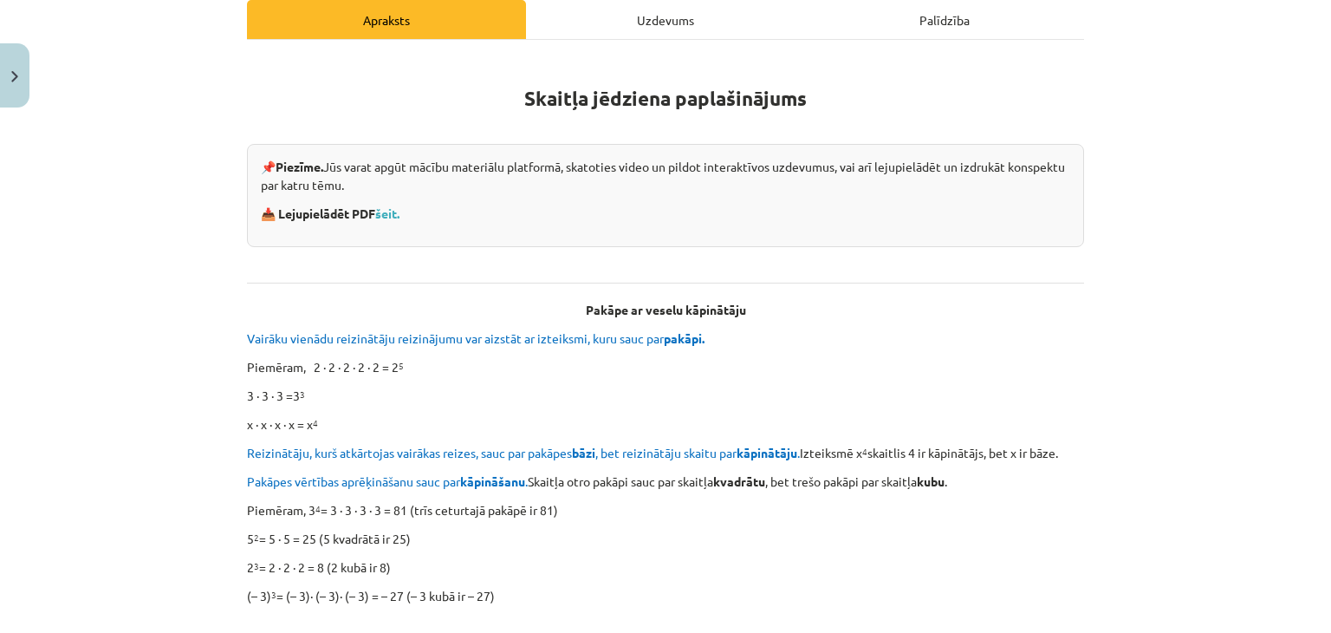 The image size is (1331, 633). I want to click on strong: Piezīme., so click(299, 166).